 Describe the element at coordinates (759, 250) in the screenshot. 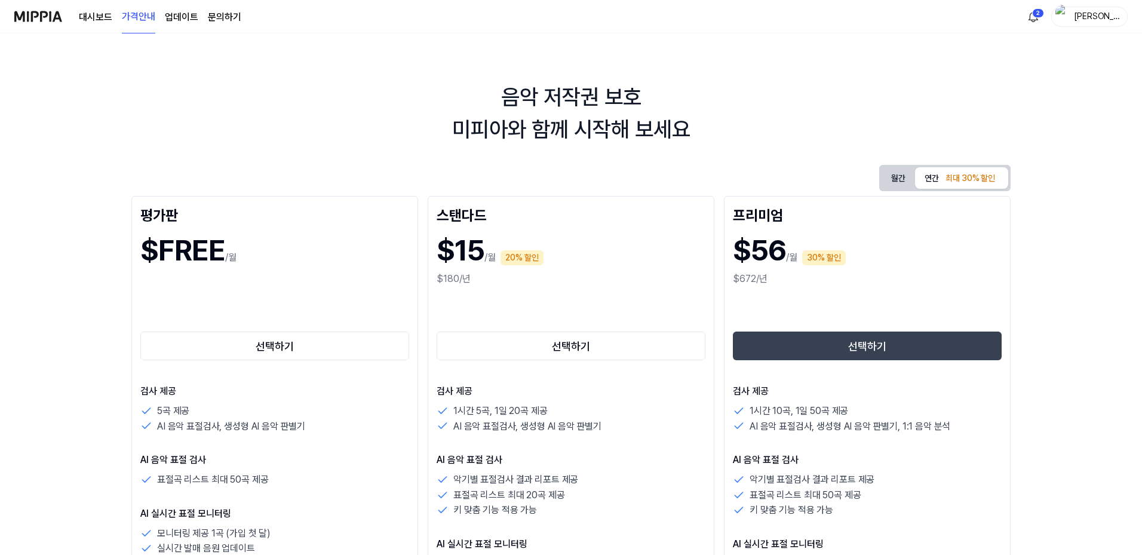

I see `h1: $56` at that location.